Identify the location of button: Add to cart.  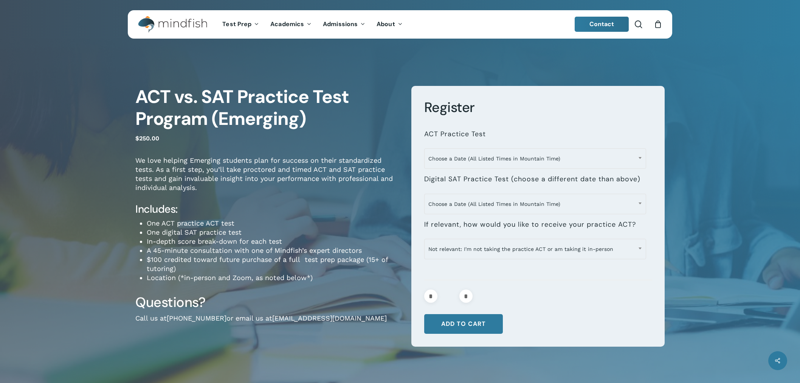
(464, 324).